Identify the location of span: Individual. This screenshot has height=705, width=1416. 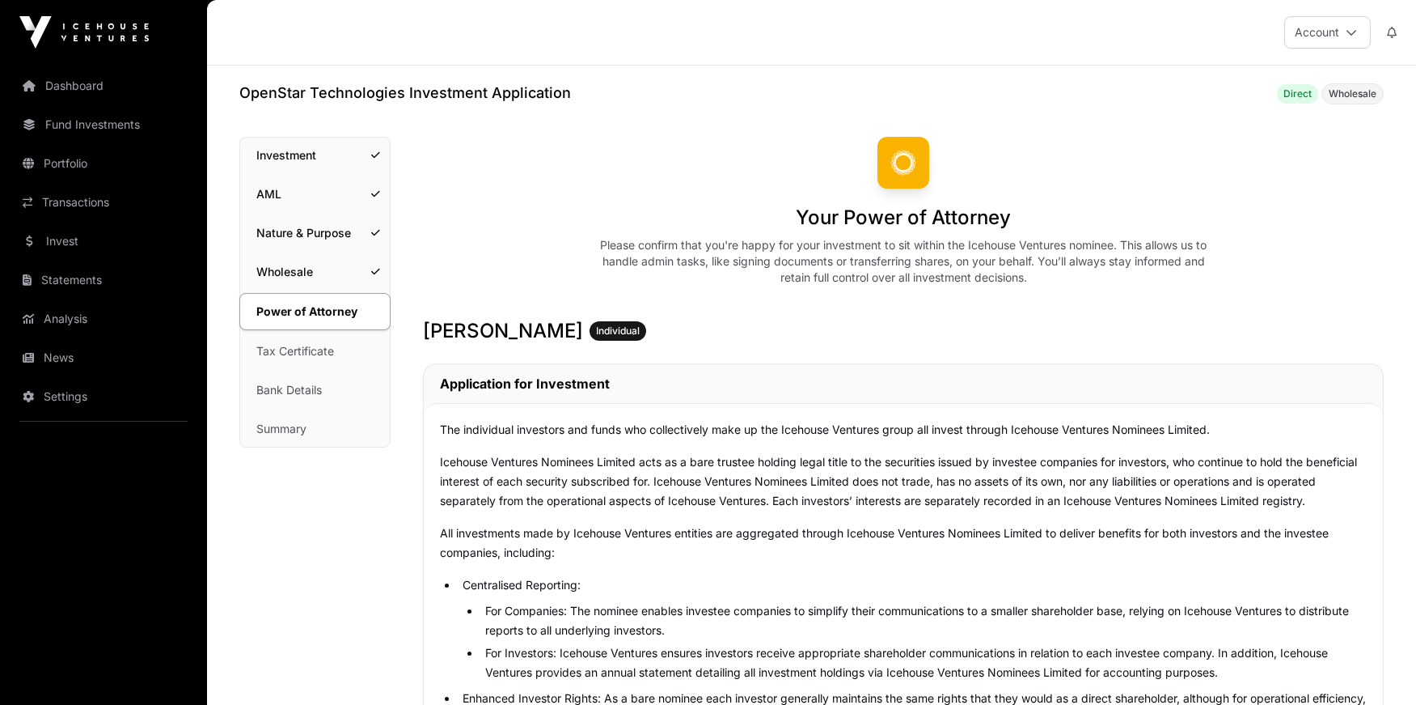
(618, 331).